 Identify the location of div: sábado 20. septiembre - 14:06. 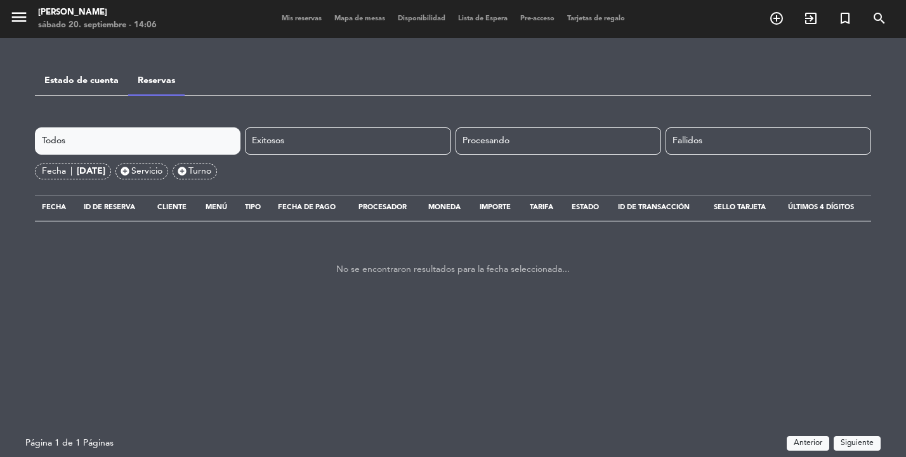
(97, 25).